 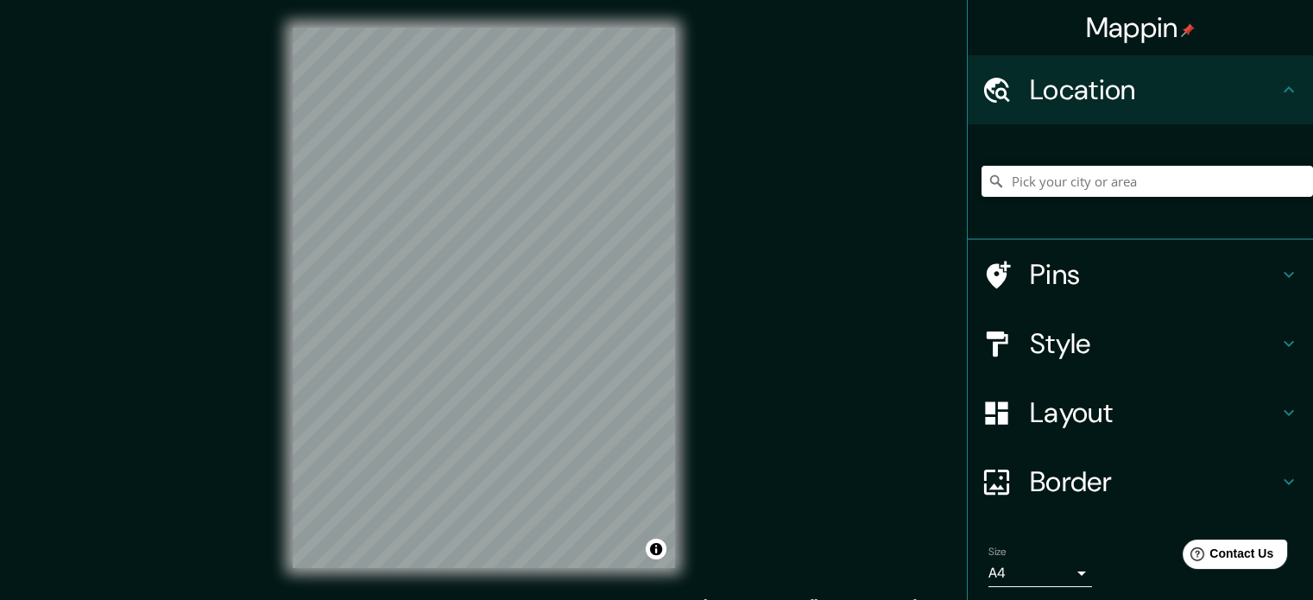 What do you see at coordinates (997, 552) in the screenshot?
I see `label: Size` at bounding box center [997, 552].